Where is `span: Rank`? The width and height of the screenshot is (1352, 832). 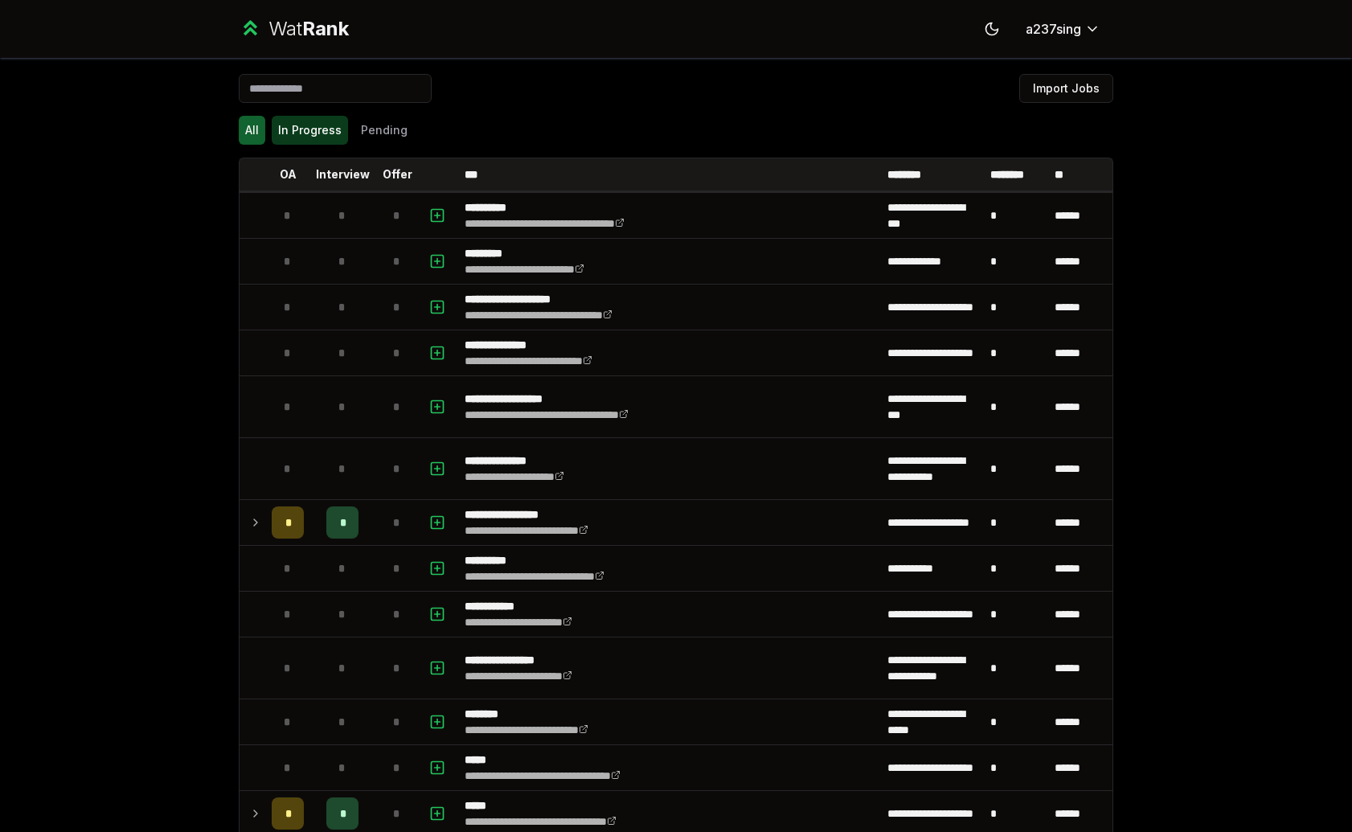
span: Rank is located at coordinates (326, 28).